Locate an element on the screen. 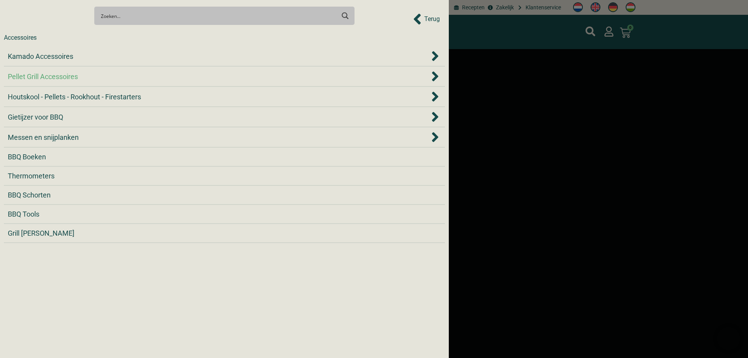 The height and width of the screenshot is (358, 748). div: Accessoires is located at coordinates (20, 38).